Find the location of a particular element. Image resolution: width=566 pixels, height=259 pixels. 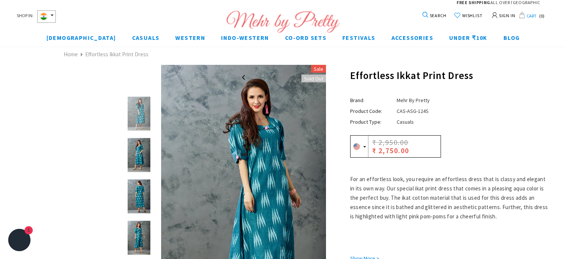

a: WESTERN is located at coordinates (190, 39).